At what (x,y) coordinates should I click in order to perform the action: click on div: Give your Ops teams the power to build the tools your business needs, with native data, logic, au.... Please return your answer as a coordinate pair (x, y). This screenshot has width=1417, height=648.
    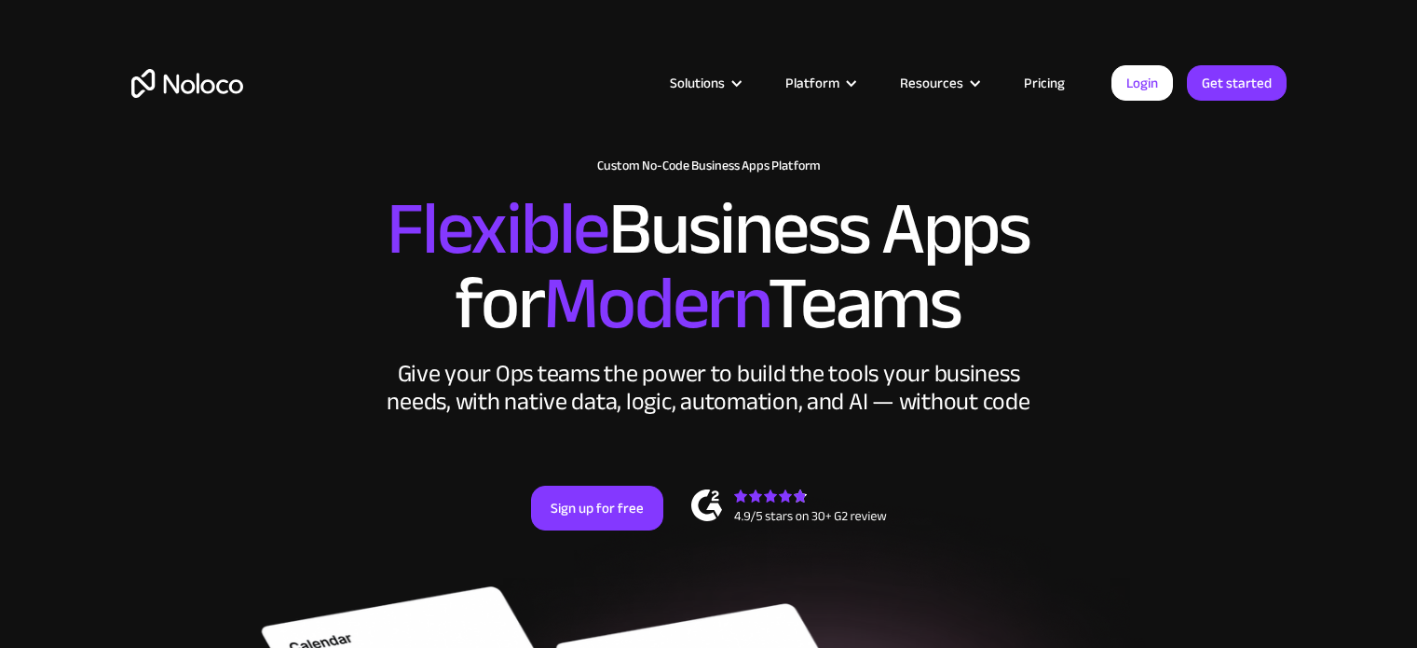
    Looking at the image, I should click on (709, 388).